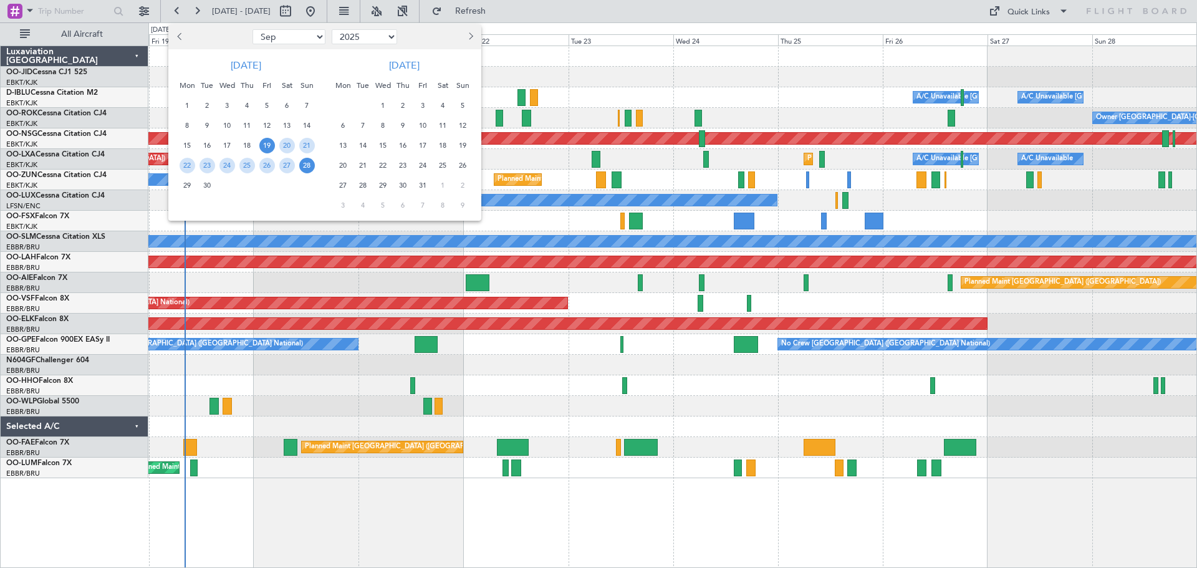 The image size is (1197, 568). I want to click on div: 11-9-2025, so click(247, 125).